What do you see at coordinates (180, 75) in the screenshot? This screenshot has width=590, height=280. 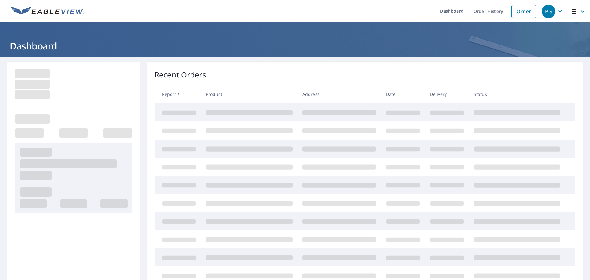 I see `p: Recent Orders` at bounding box center [180, 75].